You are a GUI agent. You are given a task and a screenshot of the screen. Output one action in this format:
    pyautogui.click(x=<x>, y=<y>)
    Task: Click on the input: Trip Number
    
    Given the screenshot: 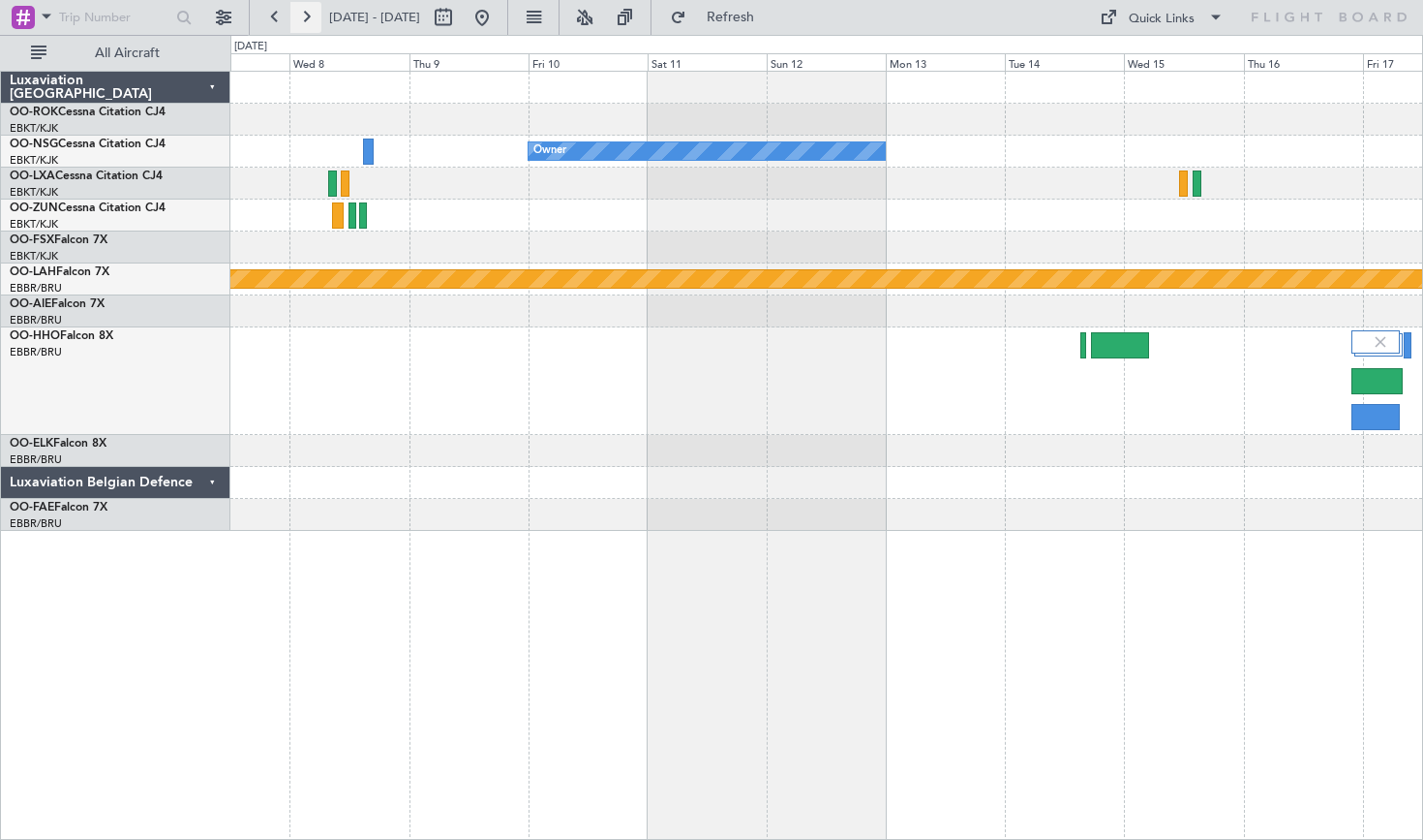 What is the action you would take?
    pyautogui.click(x=114, y=17)
    